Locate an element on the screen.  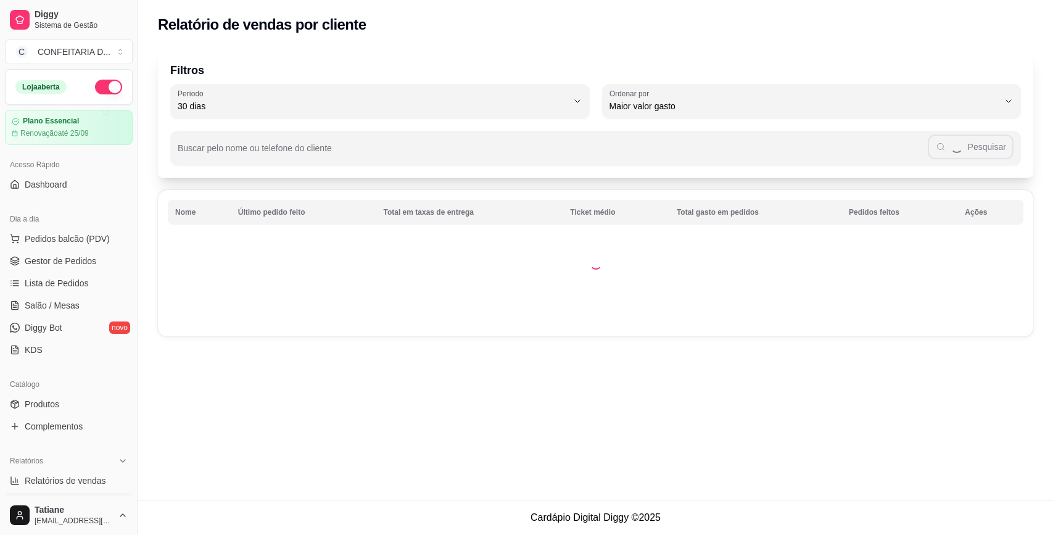
span: Lista de Pedidos is located at coordinates (57, 283).